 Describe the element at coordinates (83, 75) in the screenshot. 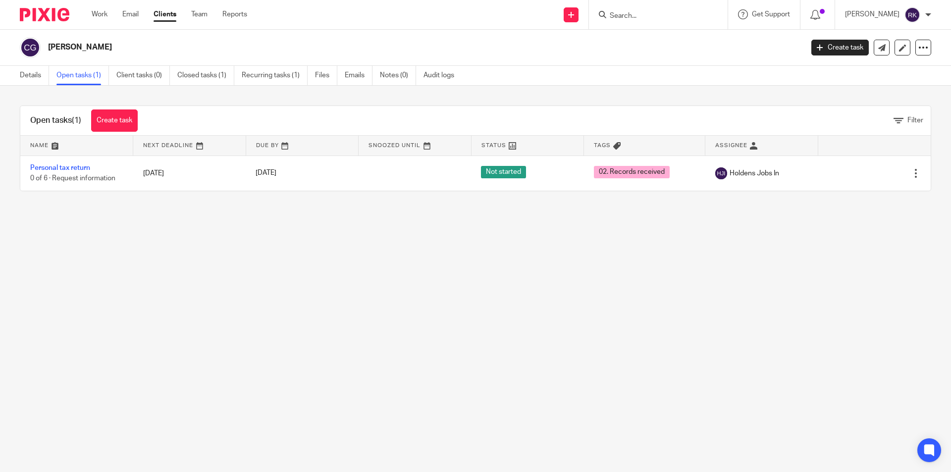

I see `a: Open tasks (1)` at that location.